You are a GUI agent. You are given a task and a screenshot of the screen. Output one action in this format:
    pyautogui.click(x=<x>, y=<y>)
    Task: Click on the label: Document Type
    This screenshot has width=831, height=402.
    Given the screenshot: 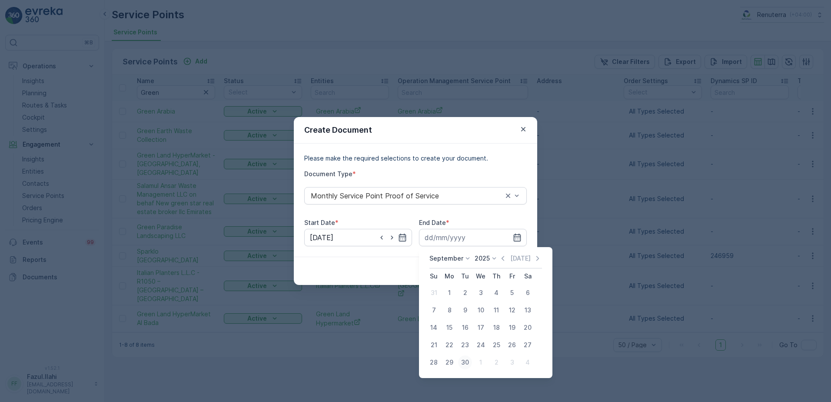 What is the action you would take?
    pyautogui.click(x=328, y=173)
    